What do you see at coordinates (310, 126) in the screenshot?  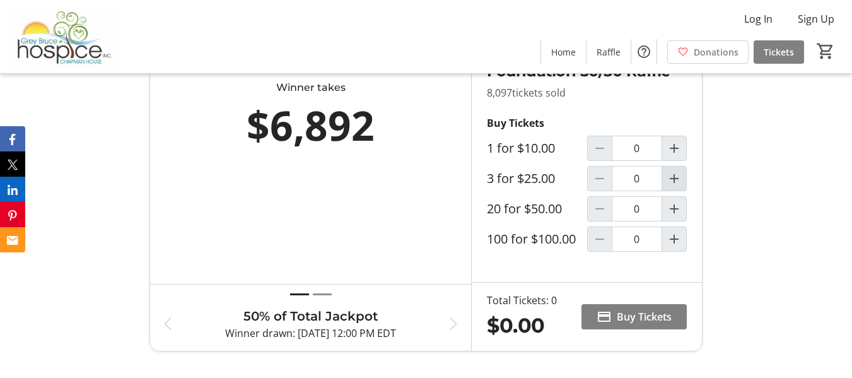 I see `div: $6,892` at bounding box center [310, 126].